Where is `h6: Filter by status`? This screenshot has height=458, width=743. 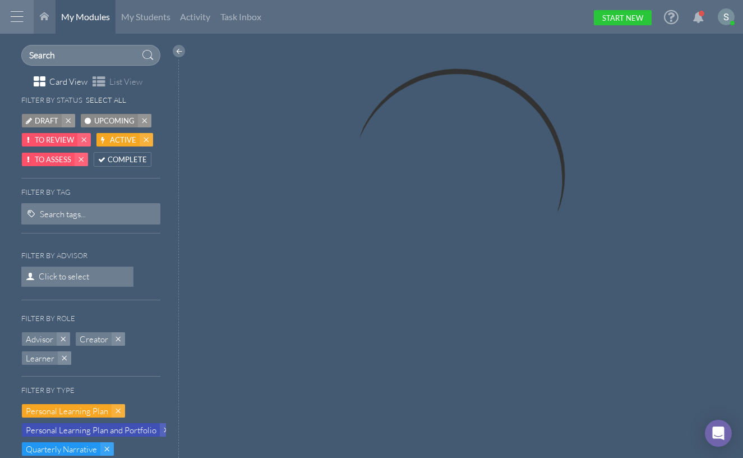 h6: Filter by status is located at coordinates (52, 100).